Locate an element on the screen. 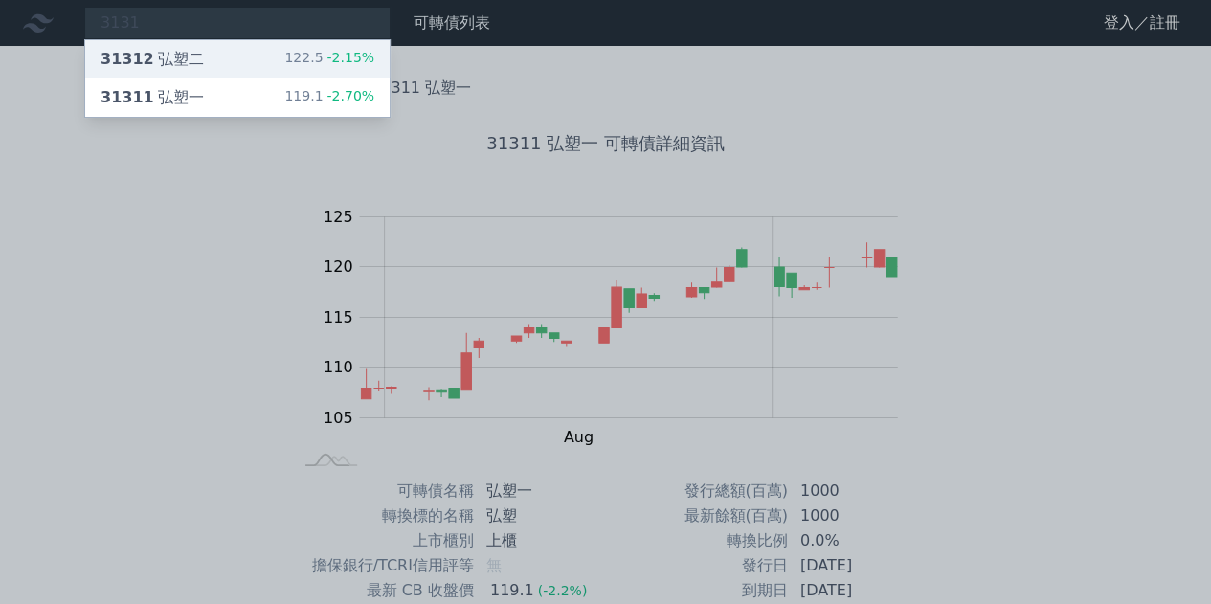 The width and height of the screenshot is (1211, 604). a: 31312弘塑二 122.5-2.15% is located at coordinates (237, 59).